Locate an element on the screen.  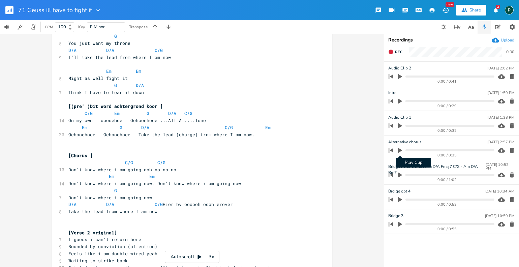
span: Feels like i am double wired yeah is located at coordinates (113, 253).